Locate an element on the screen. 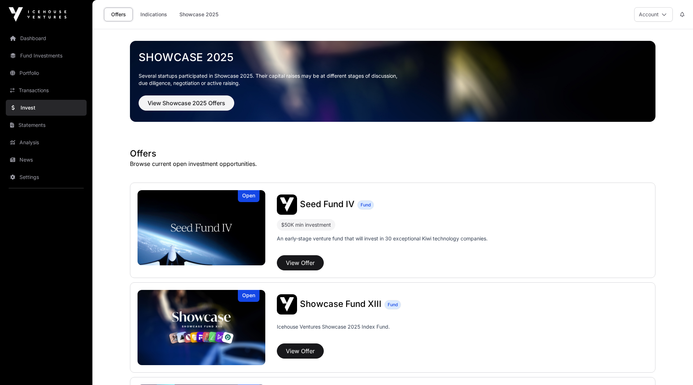 The width and height of the screenshot is (693, 385). p: Icehouse Ventures Showcase 2025 Index Fund. is located at coordinates (333, 326).